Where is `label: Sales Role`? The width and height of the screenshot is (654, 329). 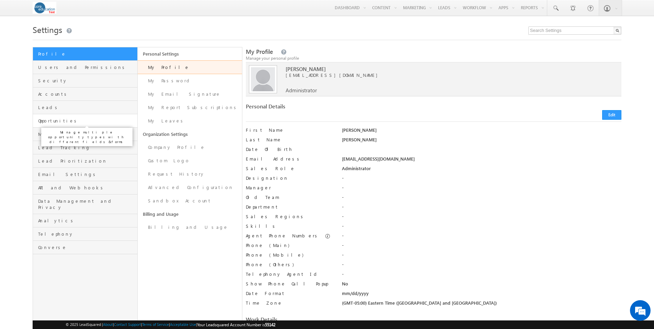
label: Sales Role is located at coordinates (289, 169).